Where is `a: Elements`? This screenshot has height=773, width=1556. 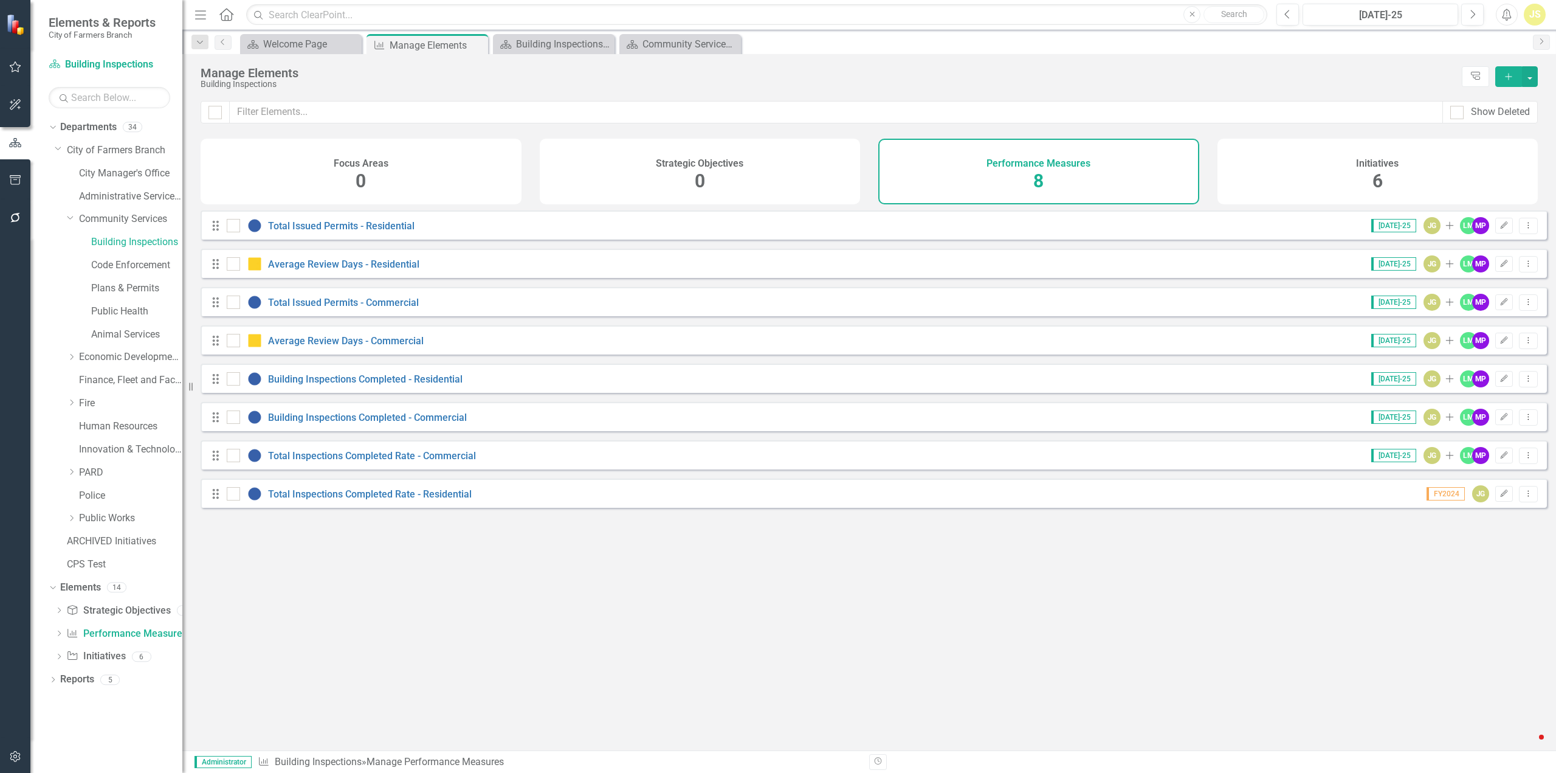 a: Elements is located at coordinates (80, 587).